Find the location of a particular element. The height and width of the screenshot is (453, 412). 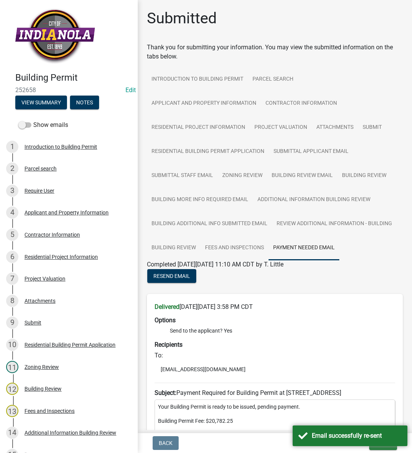

div: 10 is located at coordinates (12, 345).